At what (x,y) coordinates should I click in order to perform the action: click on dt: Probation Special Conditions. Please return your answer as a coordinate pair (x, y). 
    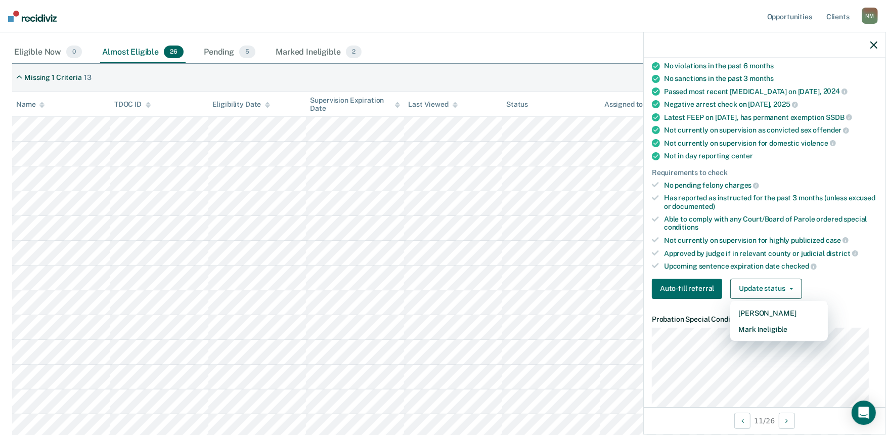
    Looking at the image, I should click on (764, 319).